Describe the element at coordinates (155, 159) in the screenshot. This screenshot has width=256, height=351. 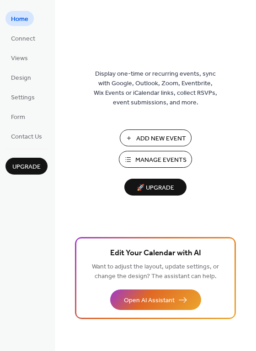
I see `button: Manage Events` at that location.